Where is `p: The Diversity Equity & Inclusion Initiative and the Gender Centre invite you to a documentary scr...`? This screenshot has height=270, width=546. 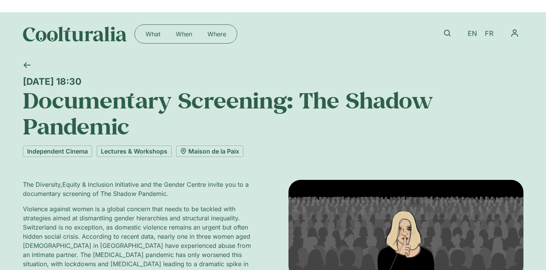 p: The Diversity Equity & Inclusion Initiative and the Gender Centre invite you to a documentary scr... is located at coordinates (140, 189).